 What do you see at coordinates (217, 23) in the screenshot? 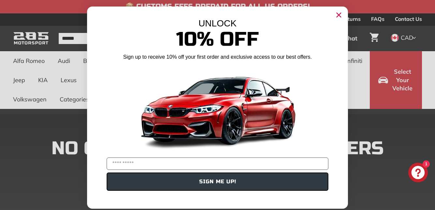
I see `span: UNLOCK` at bounding box center [217, 23].